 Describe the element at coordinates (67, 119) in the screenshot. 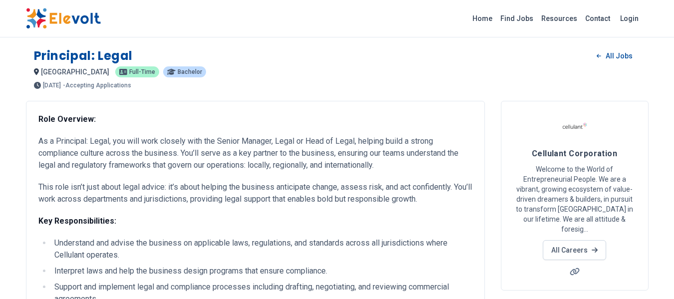

I see `strong: Role Overview:` at that location.